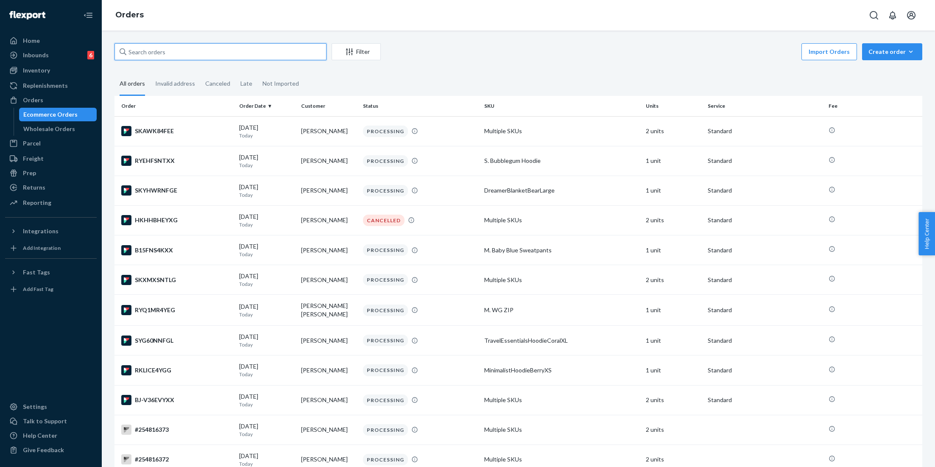 Image resolution: width=935 pixels, height=467 pixels. Describe the element at coordinates (51, 450) in the screenshot. I see `button: Give Feedback` at that location.